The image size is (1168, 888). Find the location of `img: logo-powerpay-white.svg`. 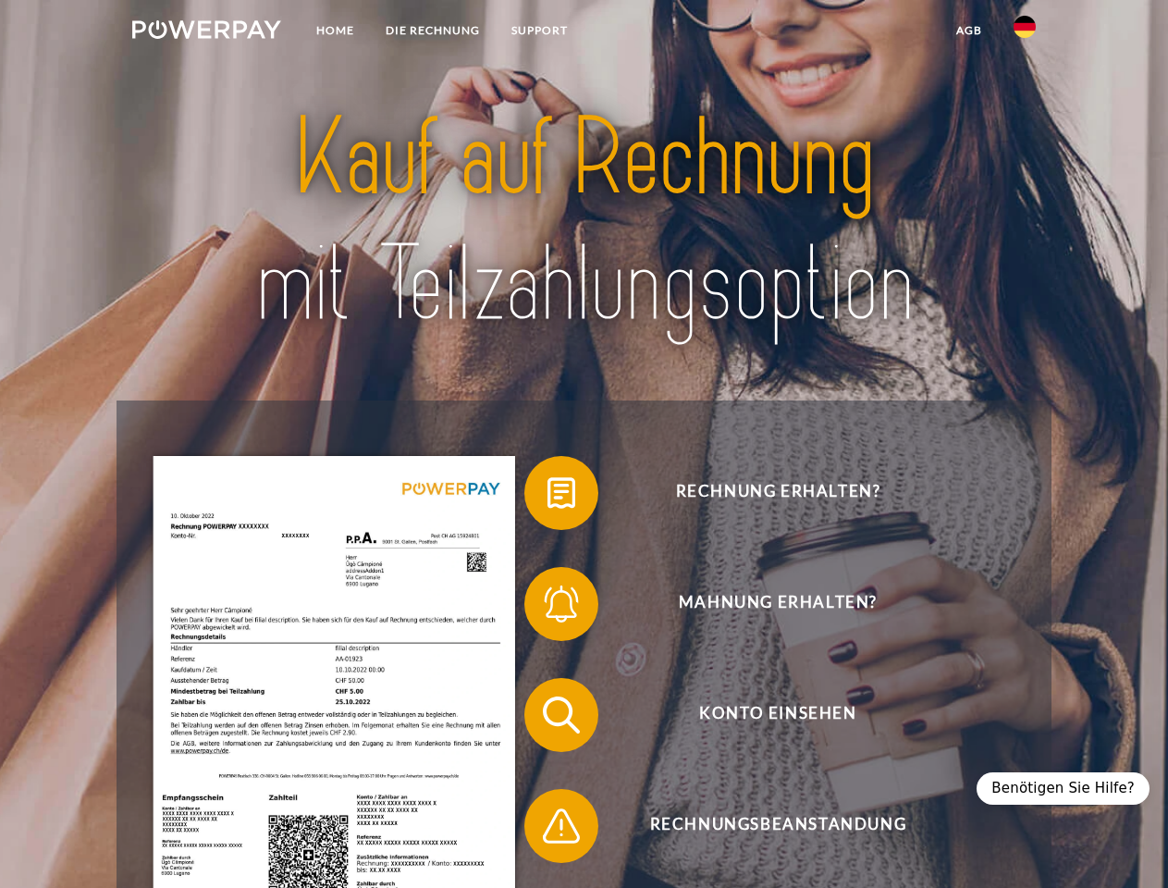

img: logo-powerpay-white.svg is located at coordinates (206, 30).